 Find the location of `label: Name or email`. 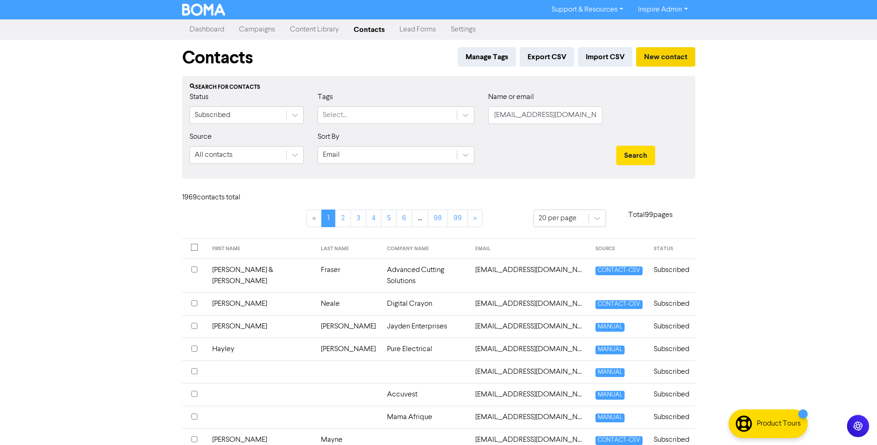

label: Name or email is located at coordinates (511, 97).